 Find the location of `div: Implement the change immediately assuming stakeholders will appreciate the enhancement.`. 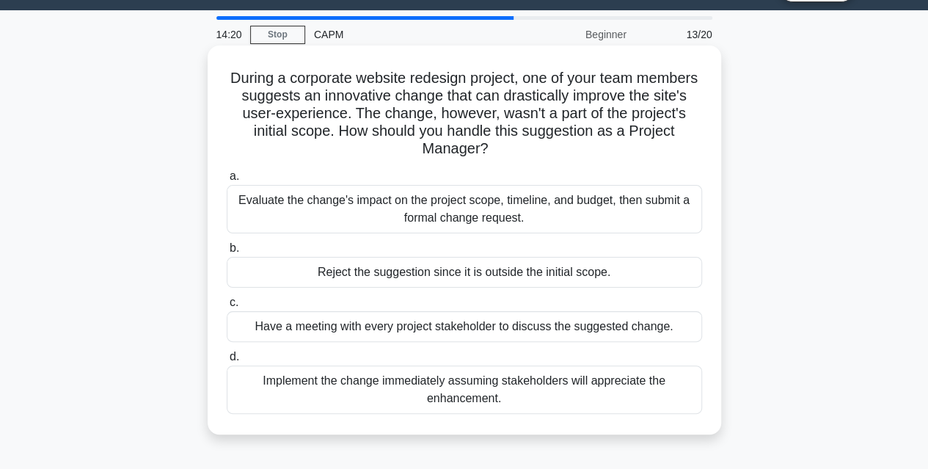

div: Implement the change immediately assuming stakeholders will appreciate the enhancement. is located at coordinates (465, 390).